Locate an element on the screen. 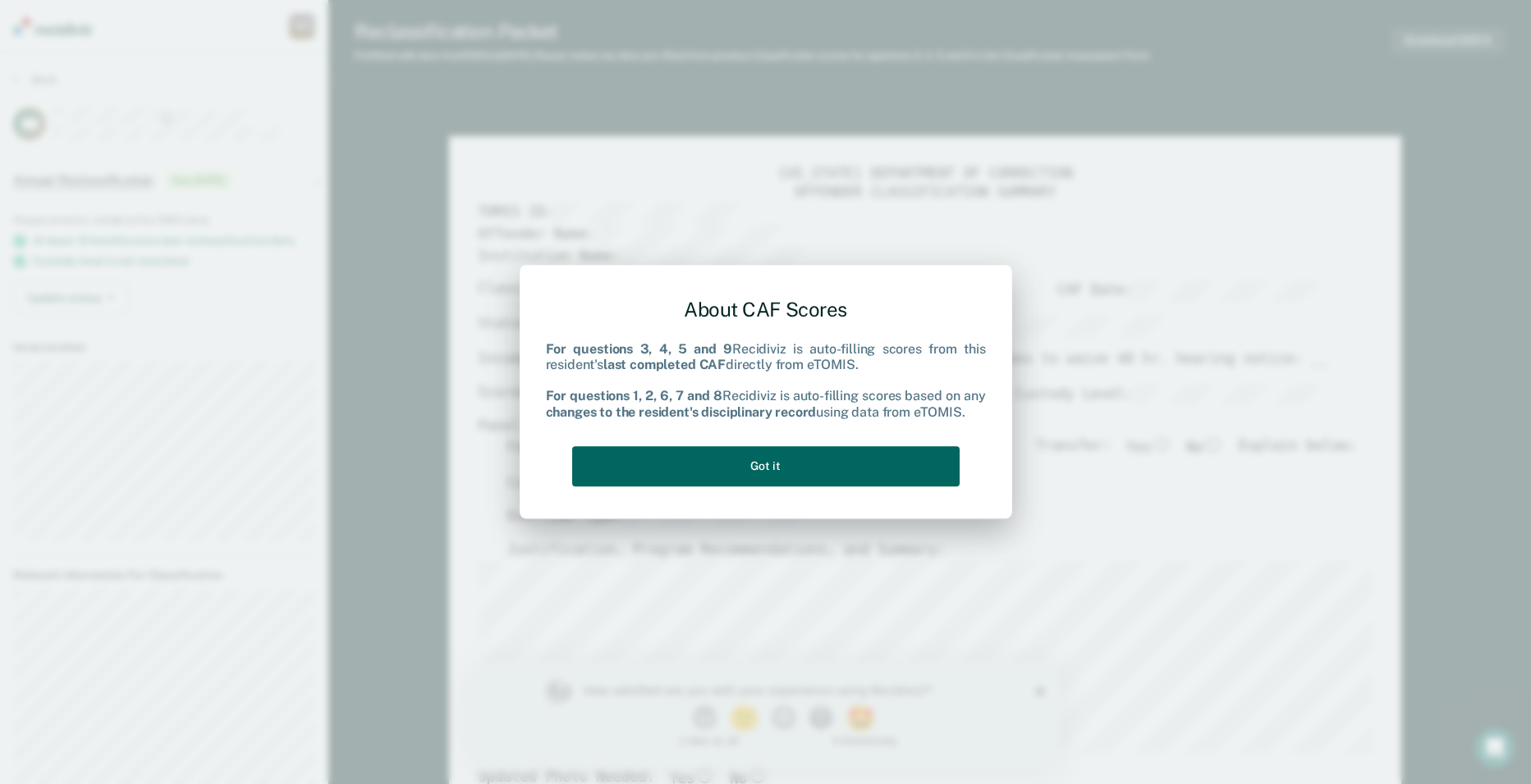 This screenshot has width=1531, height=784. div: How satisfied are you with your experience using Recidiviz? is located at coordinates (301, 29).